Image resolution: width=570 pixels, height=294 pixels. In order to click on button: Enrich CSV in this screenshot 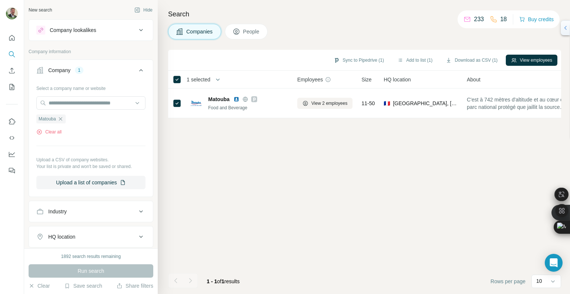, I will do `click(12, 71)`.